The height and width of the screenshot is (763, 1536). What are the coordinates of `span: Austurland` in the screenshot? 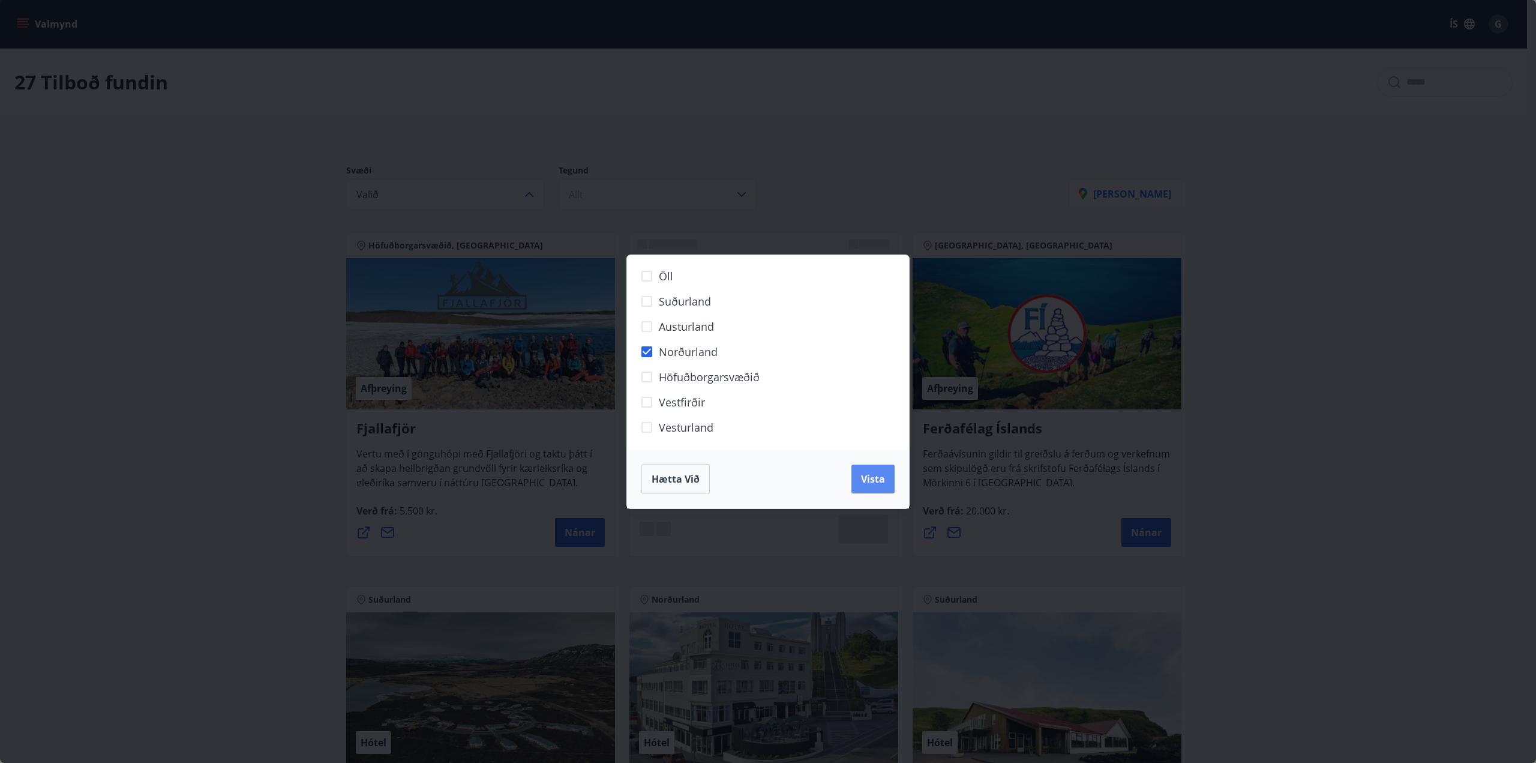 It's located at (686, 326).